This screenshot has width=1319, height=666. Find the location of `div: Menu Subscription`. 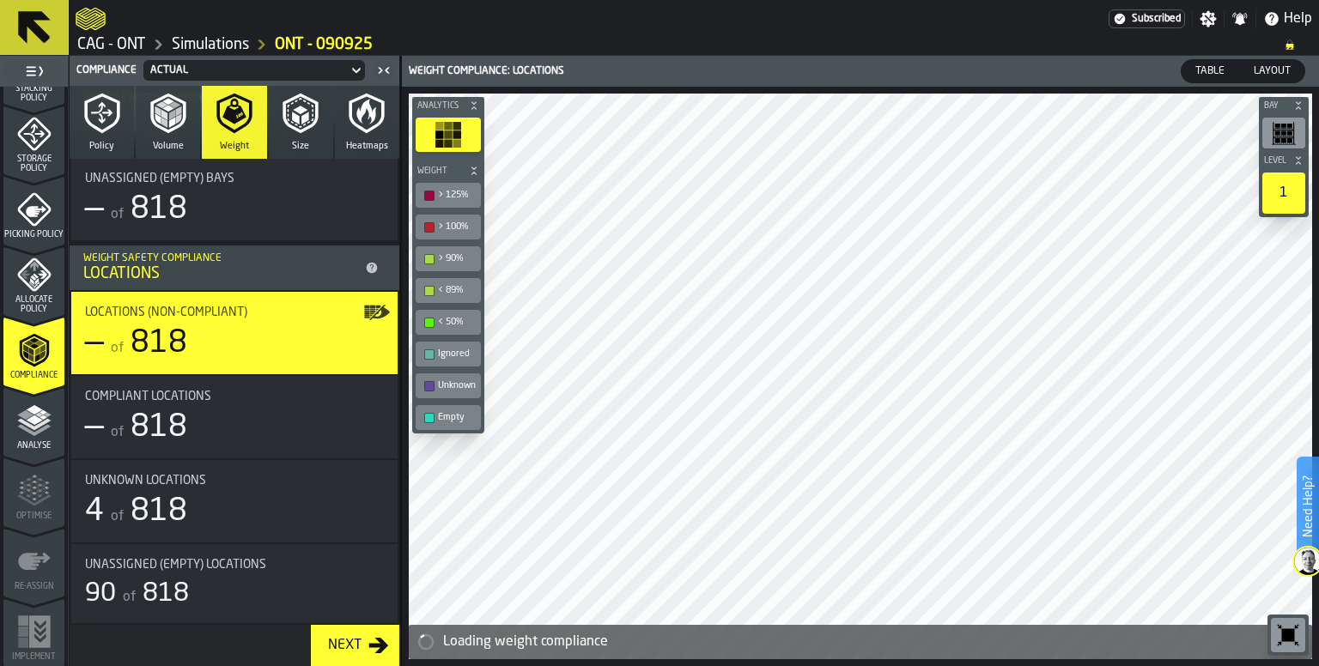

div: Menu Subscription is located at coordinates (1146, 19).